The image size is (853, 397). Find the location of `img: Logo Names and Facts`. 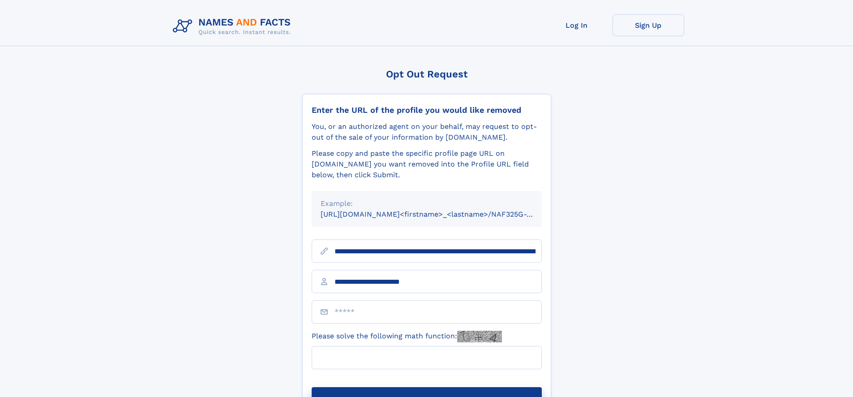

img: Logo Names and Facts is located at coordinates (234, 26).